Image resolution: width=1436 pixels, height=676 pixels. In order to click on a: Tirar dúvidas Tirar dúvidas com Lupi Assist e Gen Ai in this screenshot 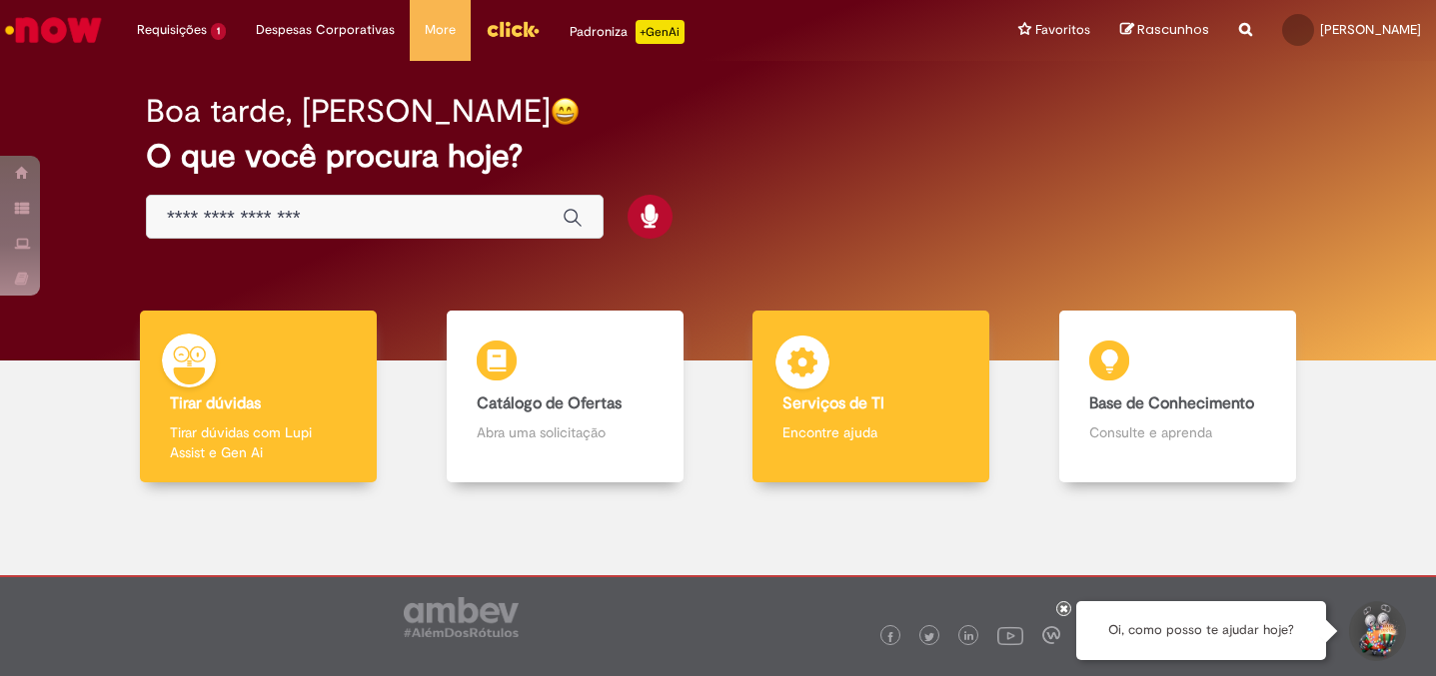, I will do `click(258, 397)`.